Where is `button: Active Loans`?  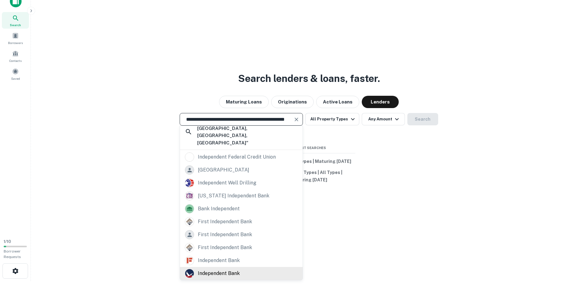 button: Active Loans is located at coordinates (338, 102).